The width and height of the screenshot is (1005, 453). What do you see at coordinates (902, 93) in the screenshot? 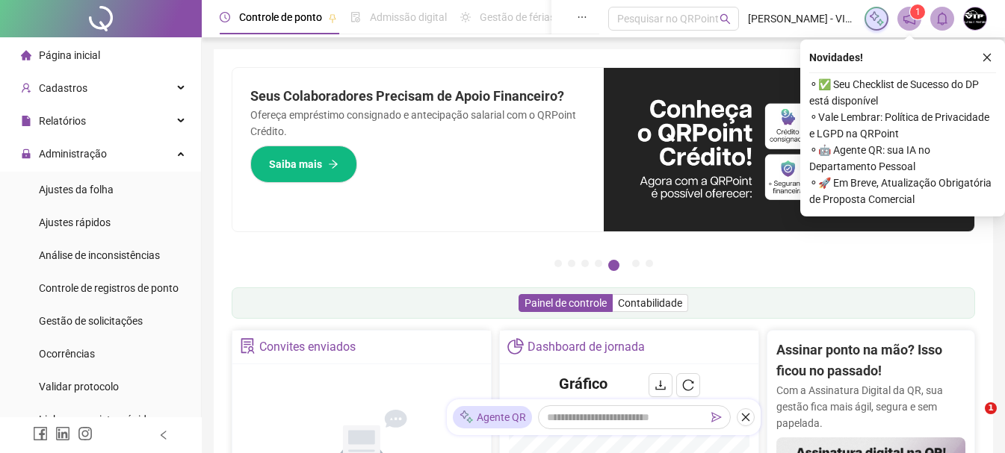
I see `span: ⚬ ✅ Seu Checklist de Sucesso do DP está disponível` at bounding box center [902, 93].